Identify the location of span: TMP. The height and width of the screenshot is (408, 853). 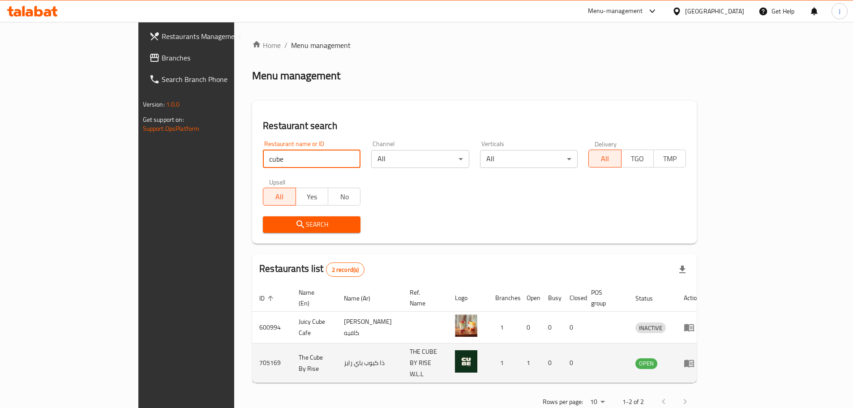
(670, 158).